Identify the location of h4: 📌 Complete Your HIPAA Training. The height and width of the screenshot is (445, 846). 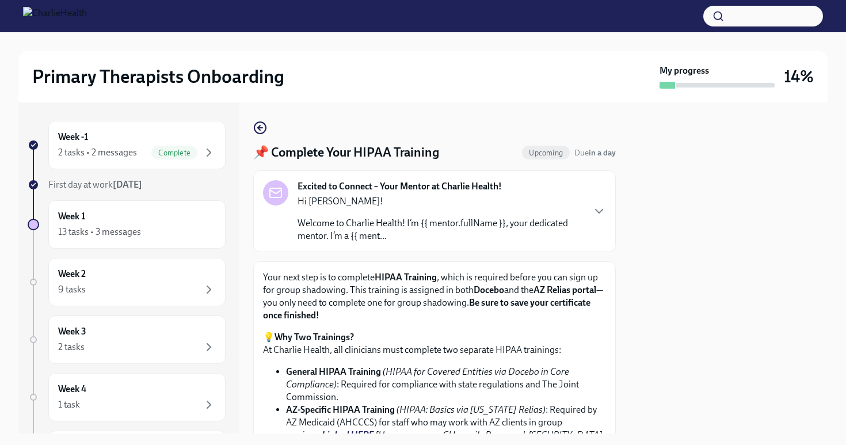
(346, 153).